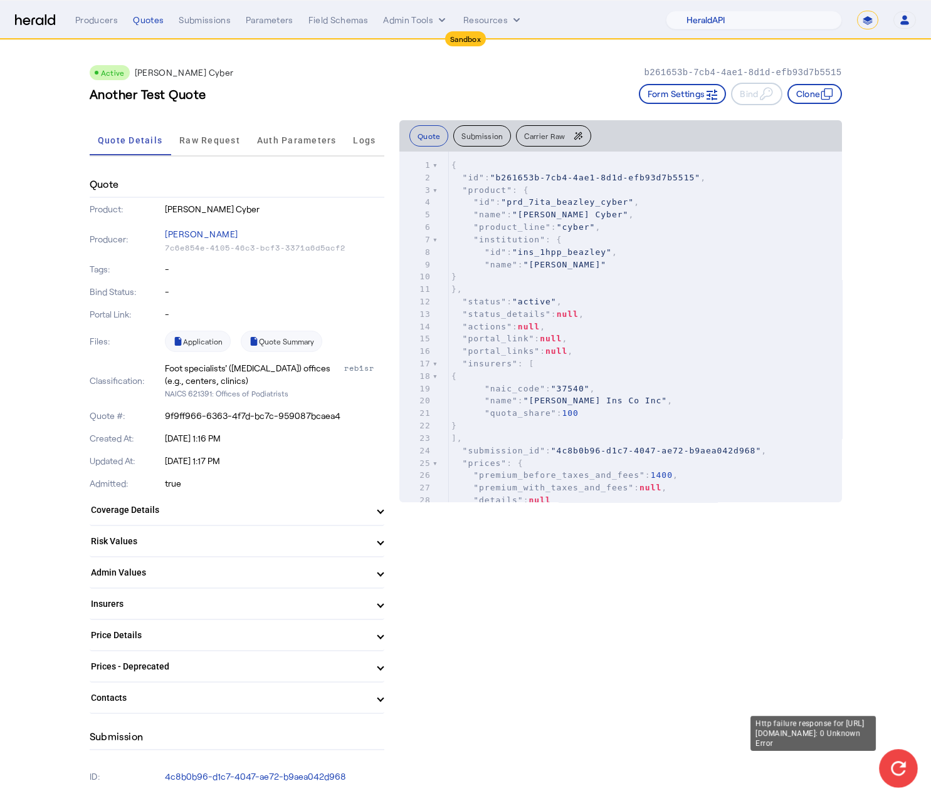  What do you see at coordinates (274, 416) in the screenshot?
I see `p: 9f9ff966-6363-4f7d-bc7c-959087bcaea4` at bounding box center [274, 416].